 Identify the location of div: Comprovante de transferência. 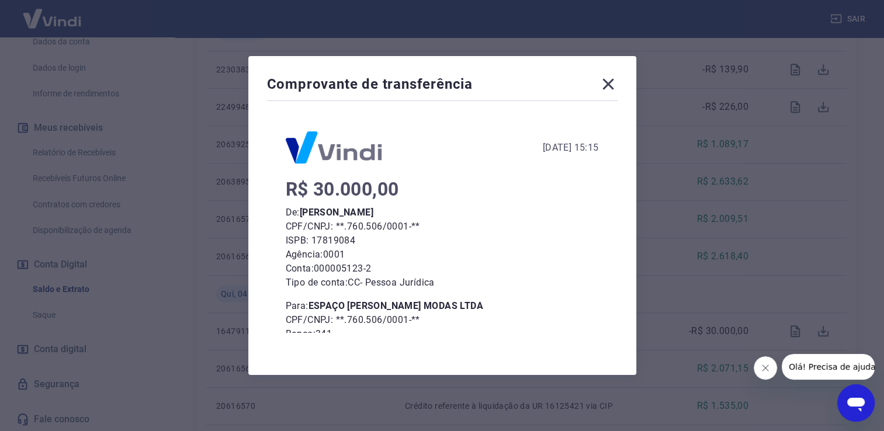
(442, 86).